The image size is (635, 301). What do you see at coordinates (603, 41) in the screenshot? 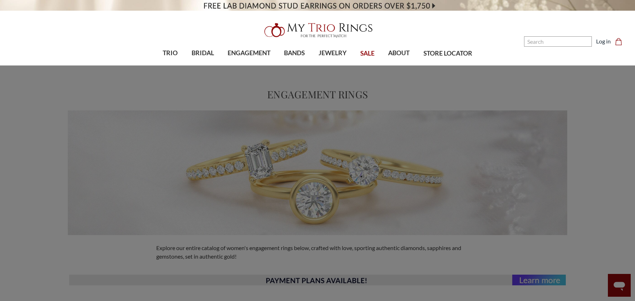
I see `a: Log in` at bounding box center [603, 41].